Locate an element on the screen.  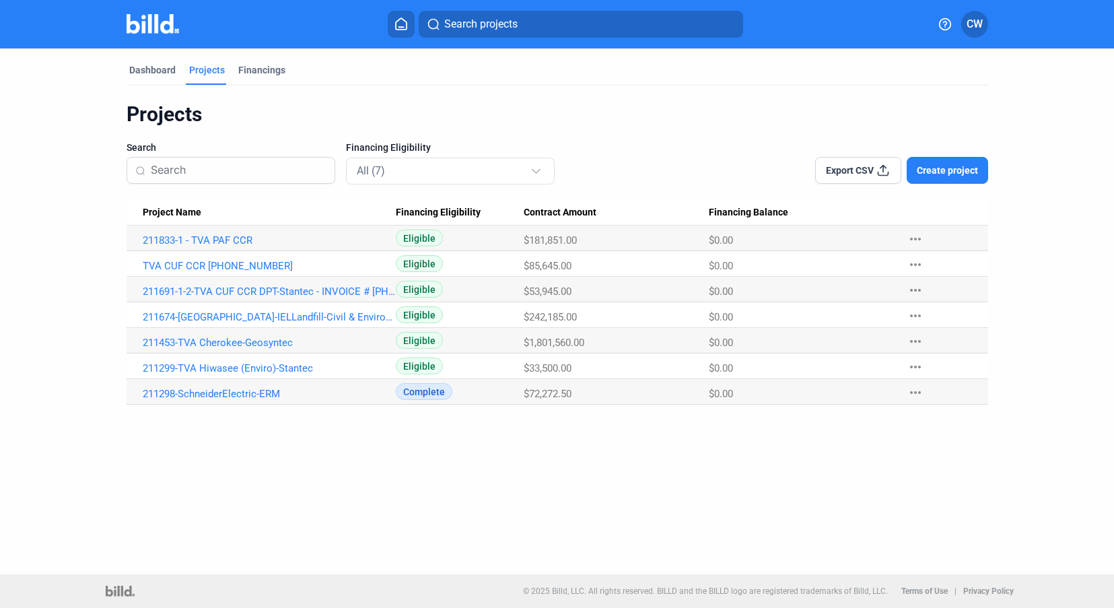
img: logo is located at coordinates (120, 591).